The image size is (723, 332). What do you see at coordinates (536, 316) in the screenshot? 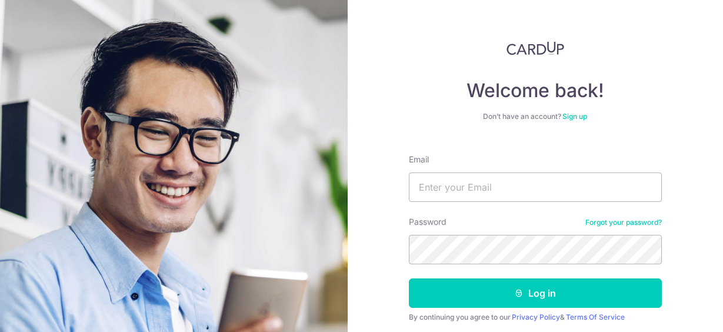
I see `a: Privacy Policy` at bounding box center [536, 316].